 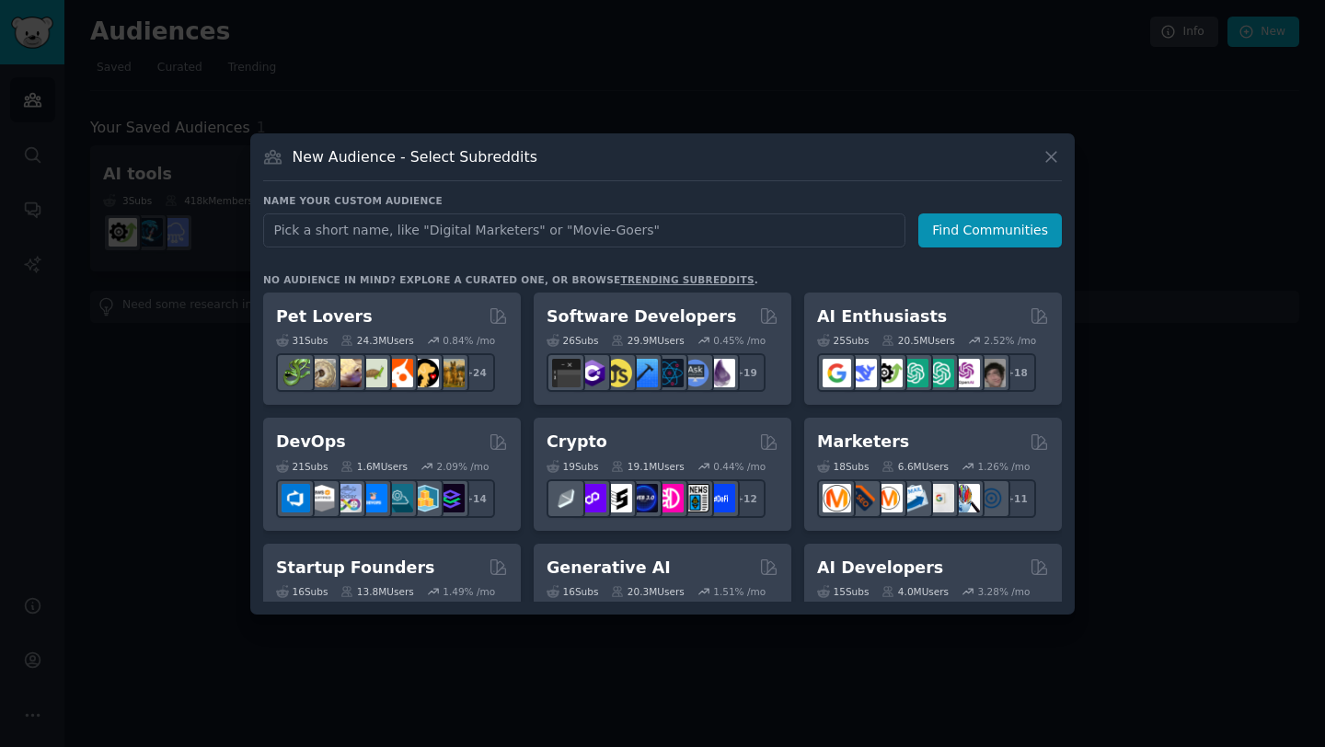 I want to click on img: AWS_Certified_Experts, so click(x=321, y=498).